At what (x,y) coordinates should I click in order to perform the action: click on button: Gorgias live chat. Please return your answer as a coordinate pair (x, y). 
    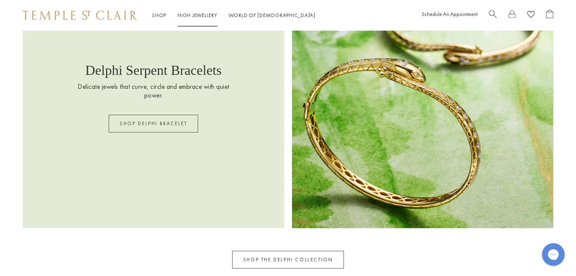
    Looking at the image, I should click on (15, 14).